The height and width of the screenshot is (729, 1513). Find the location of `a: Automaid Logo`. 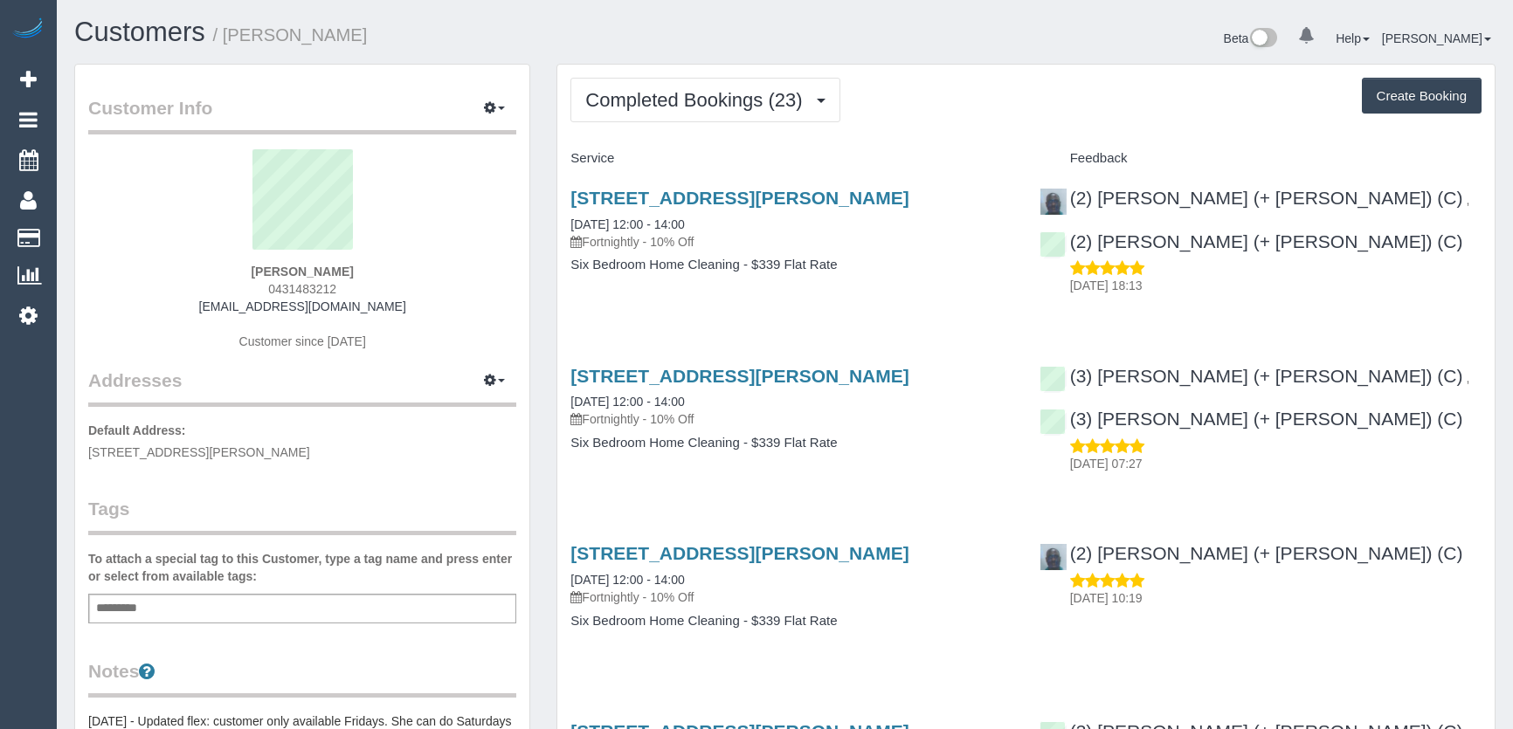

a: Automaid Logo is located at coordinates (28, 30).